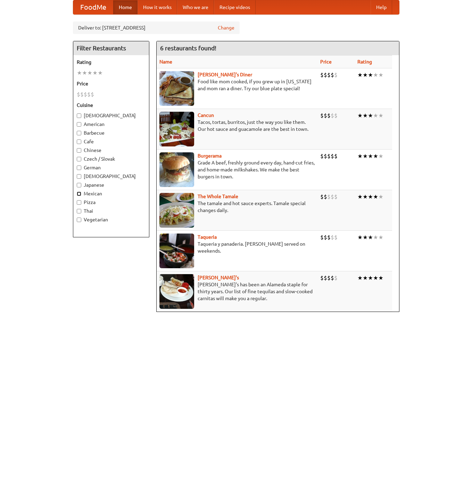 This screenshot has width=472, height=491. Describe the element at coordinates (177, 170) in the screenshot. I see `img: burgerama.jpg` at that location.